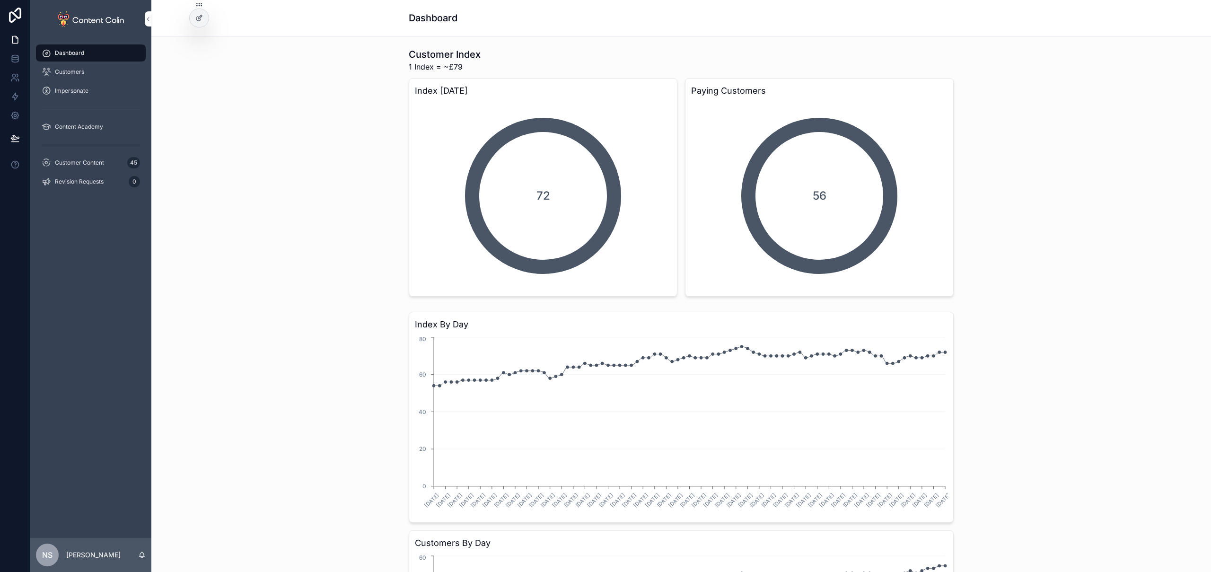 The width and height of the screenshot is (1211, 572). I want to click on h1: Dashboard, so click(433, 18).